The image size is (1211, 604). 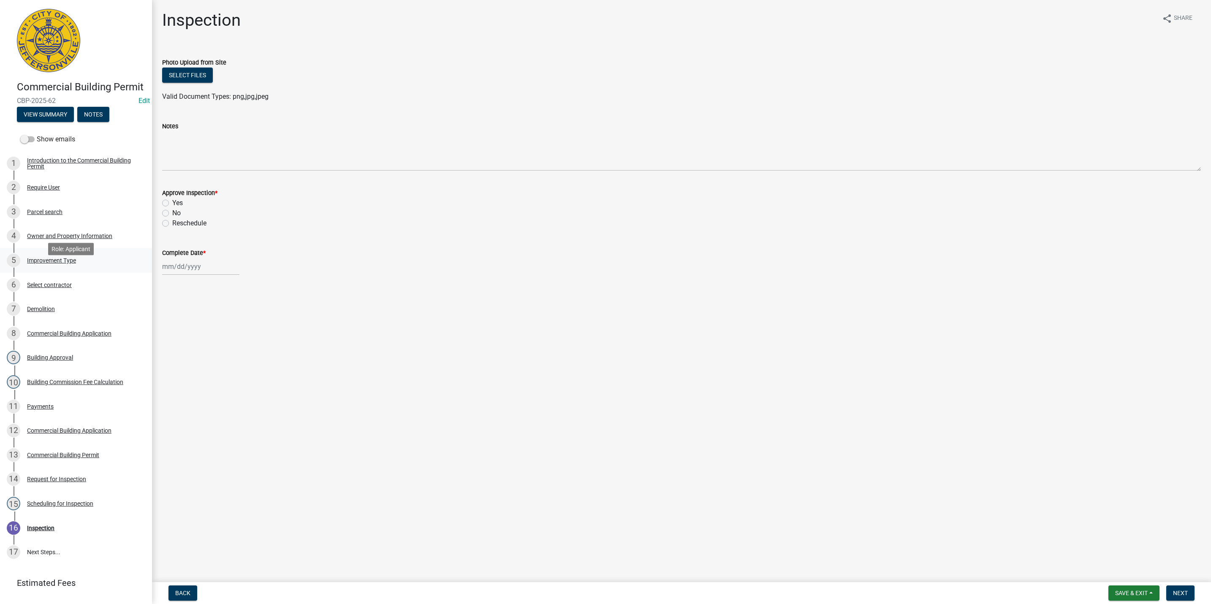 I want to click on h4: Commercial Building Permit, so click(x=81, y=87).